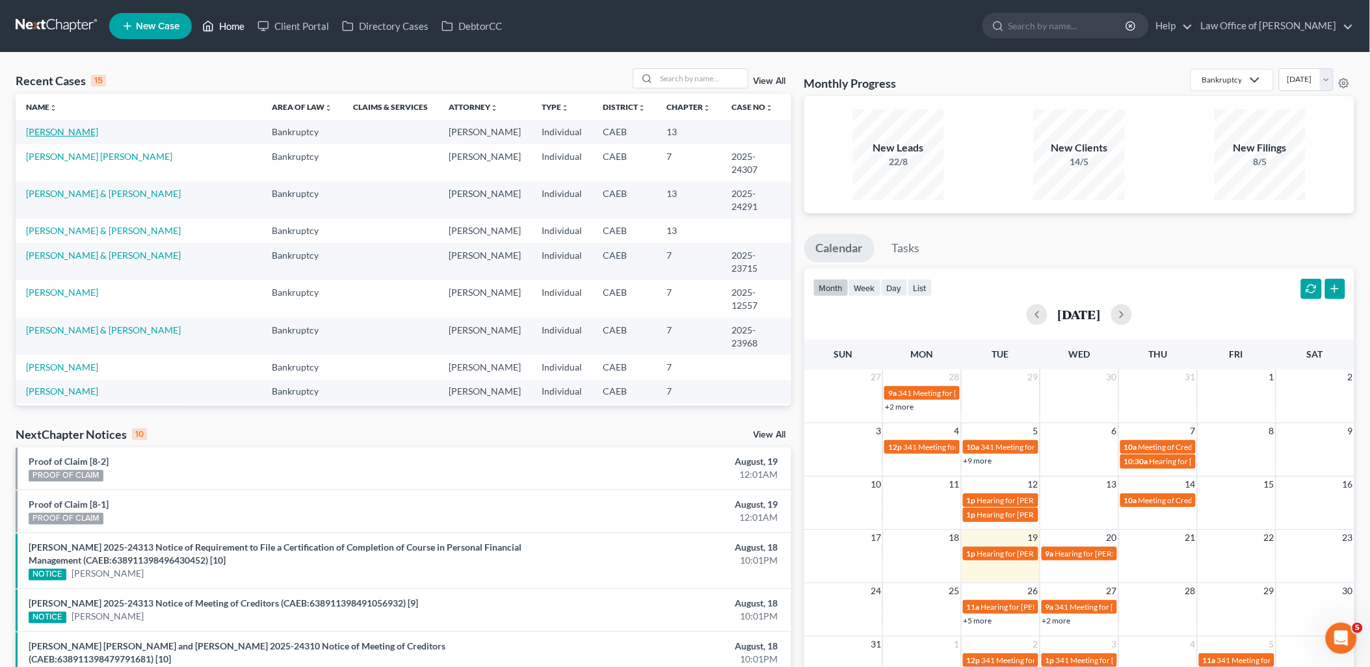 The height and width of the screenshot is (667, 1370). I want to click on span: 5, so click(1036, 431).